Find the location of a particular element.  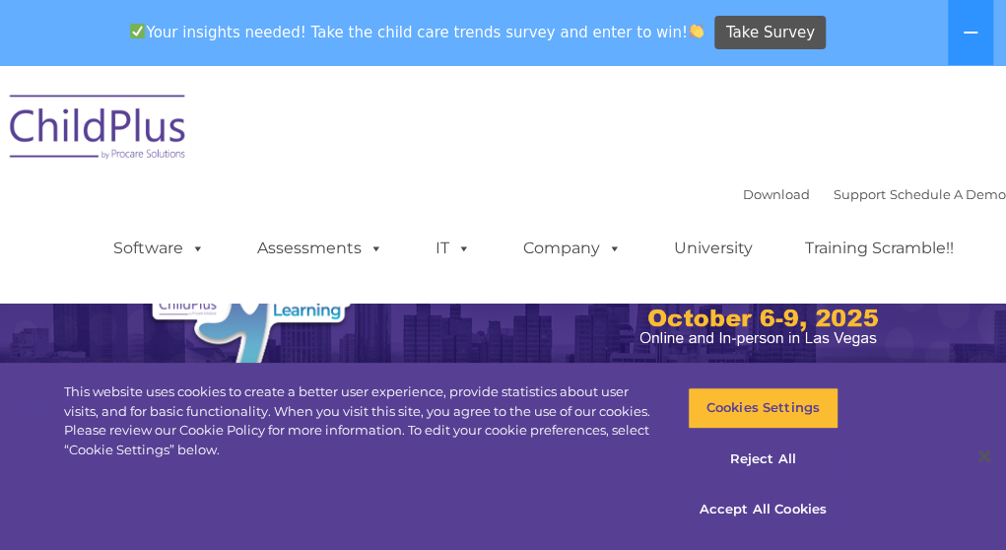

a: Software is located at coordinates (159, 248).